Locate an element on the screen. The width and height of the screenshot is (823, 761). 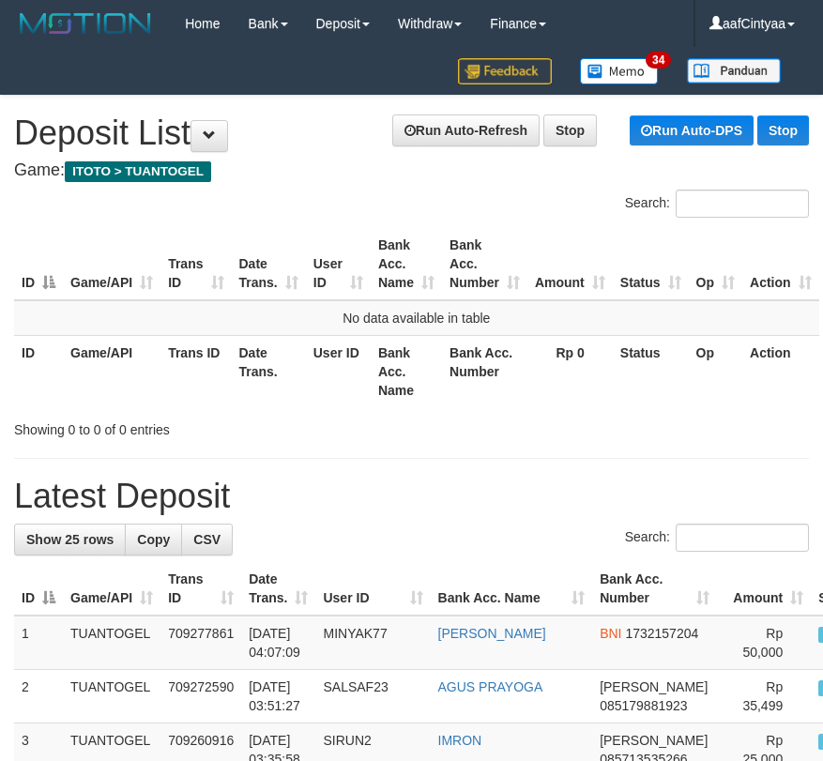
h1: Deposit List is located at coordinates (411, 133).